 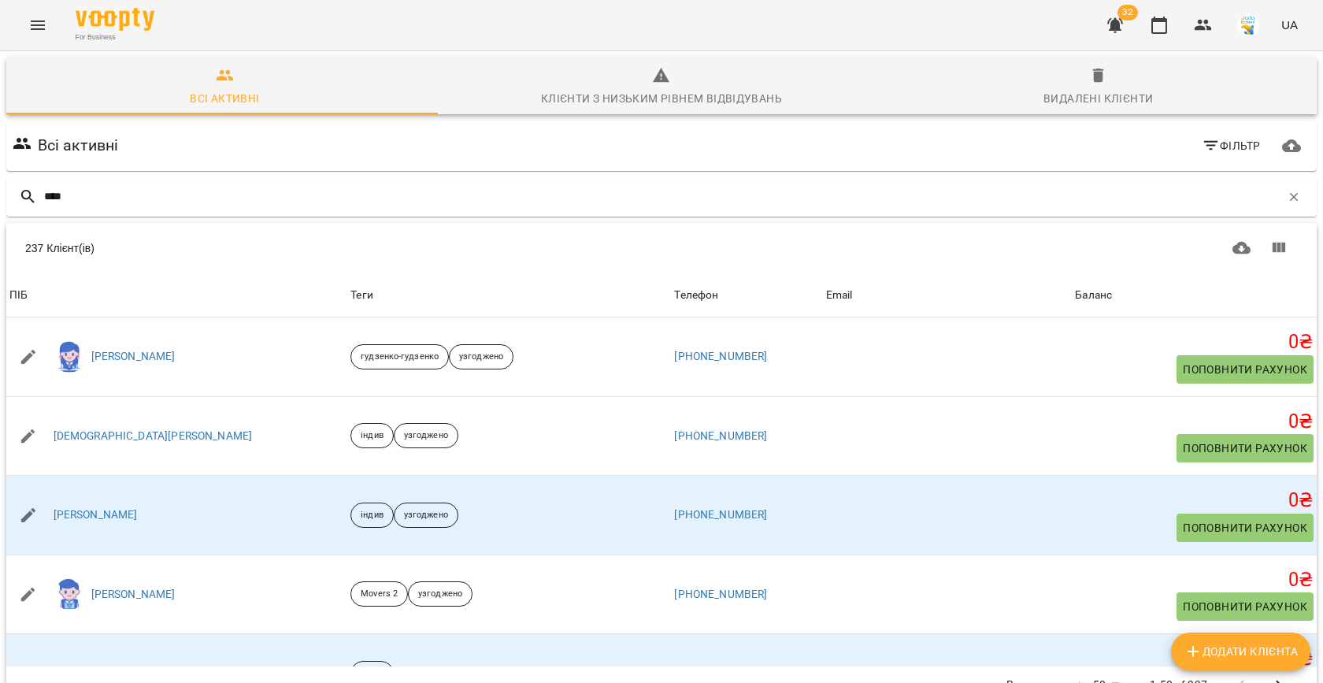 What do you see at coordinates (224, 98) in the screenshot?
I see `div: Всі активні` at bounding box center [224, 98].